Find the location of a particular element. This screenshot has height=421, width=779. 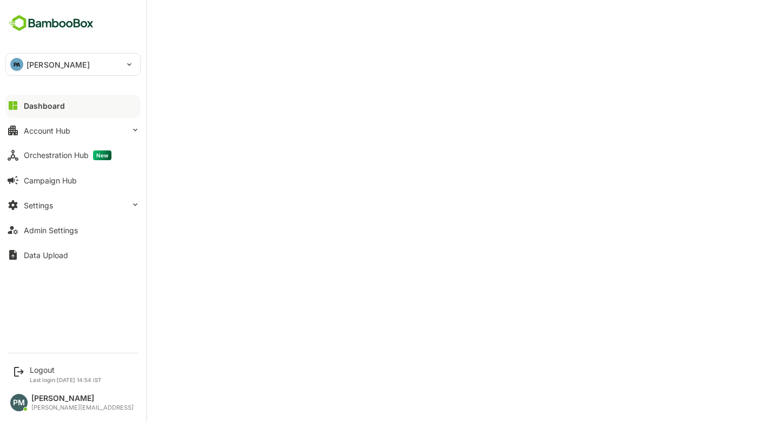

div: PM is located at coordinates (19, 402).